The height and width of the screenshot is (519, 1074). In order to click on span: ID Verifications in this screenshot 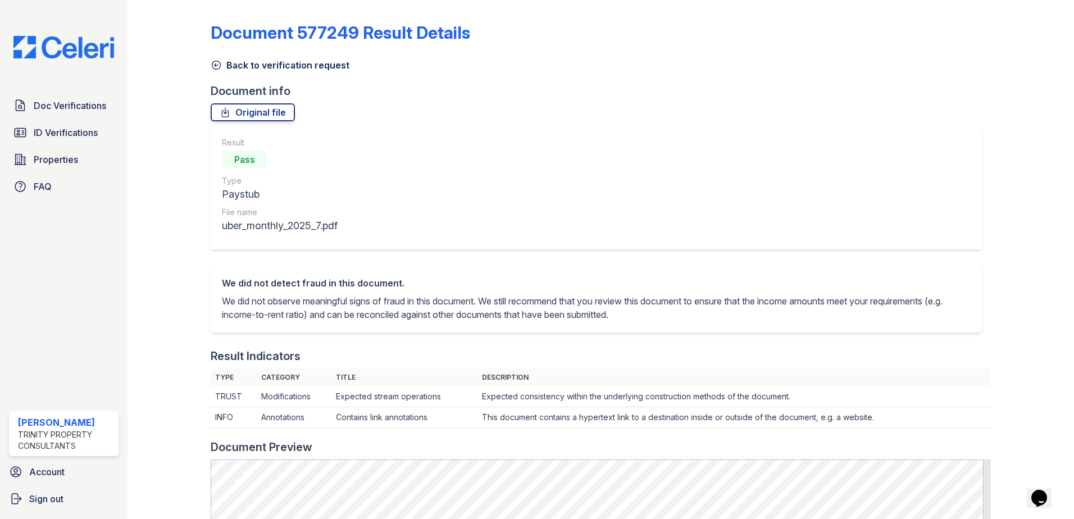, I will do `click(66, 133)`.